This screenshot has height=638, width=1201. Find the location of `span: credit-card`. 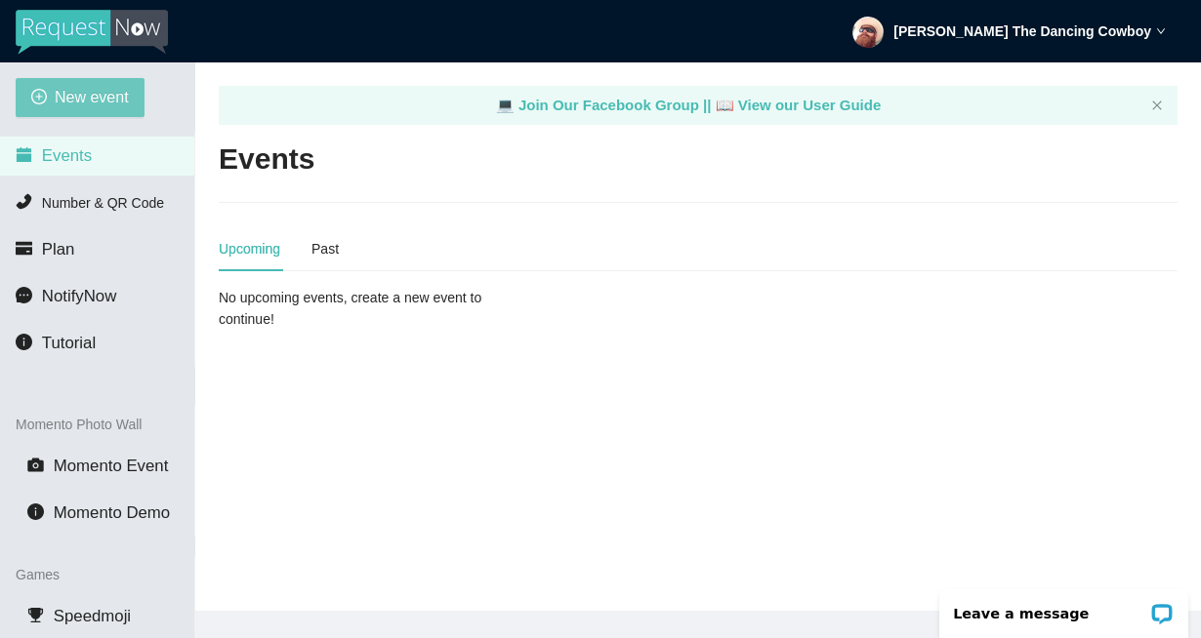

span: credit-card is located at coordinates (23, 248).